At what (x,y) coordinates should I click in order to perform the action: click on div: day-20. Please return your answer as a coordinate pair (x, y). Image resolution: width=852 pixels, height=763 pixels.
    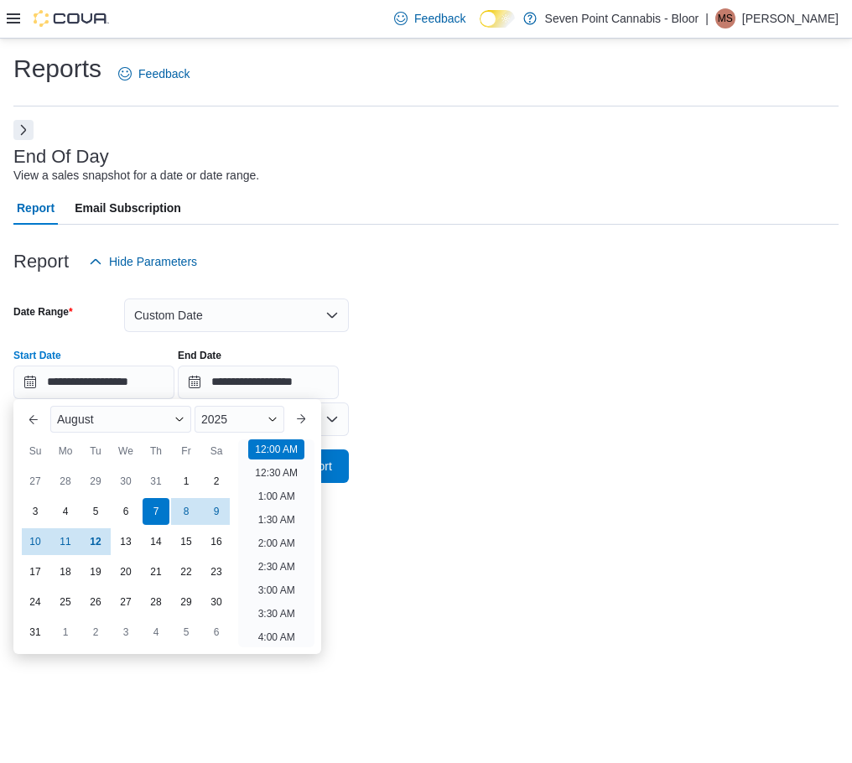
    Looking at the image, I should click on (126, 572).